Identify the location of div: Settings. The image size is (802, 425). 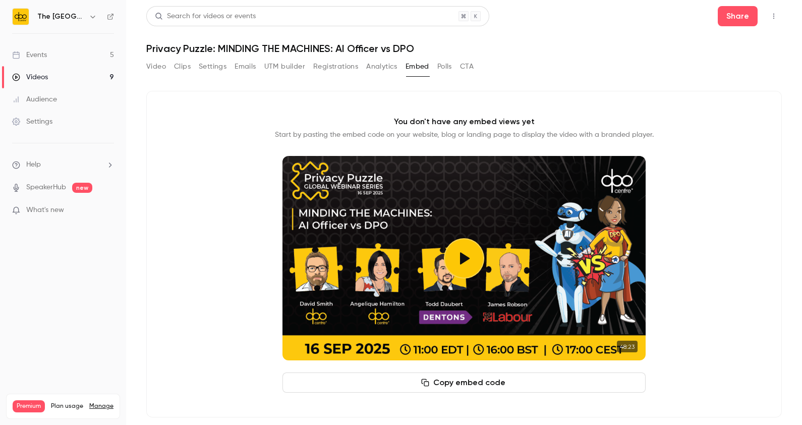
(32, 122).